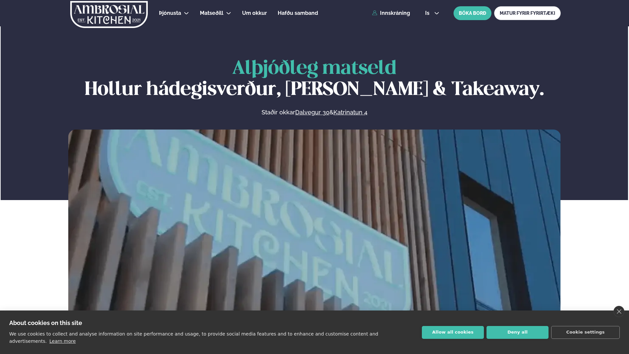 Image resolution: width=629 pixels, height=354 pixels. I want to click on a: Innskráning, so click(391, 13).